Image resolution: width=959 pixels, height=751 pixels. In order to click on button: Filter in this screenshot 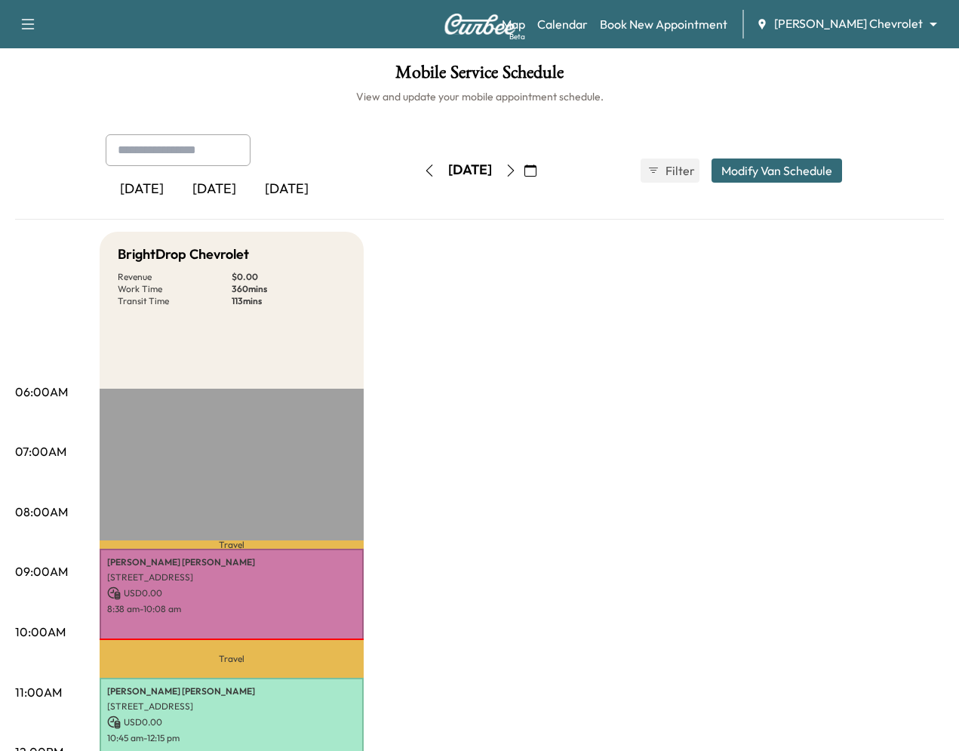, I will do `click(670, 171)`.